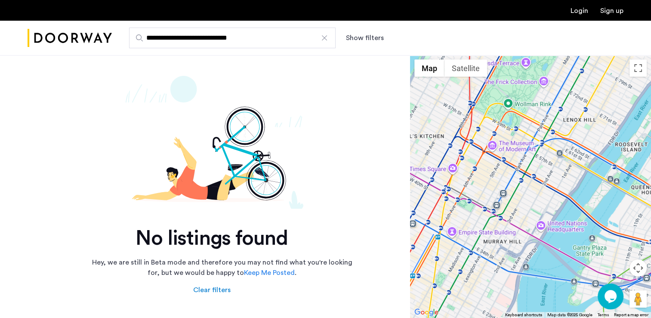 The height and width of the screenshot is (318, 651). Describe the element at coordinates (524, 315) in the screenshot. I see `button: Keyboard shortcuts` at that location.